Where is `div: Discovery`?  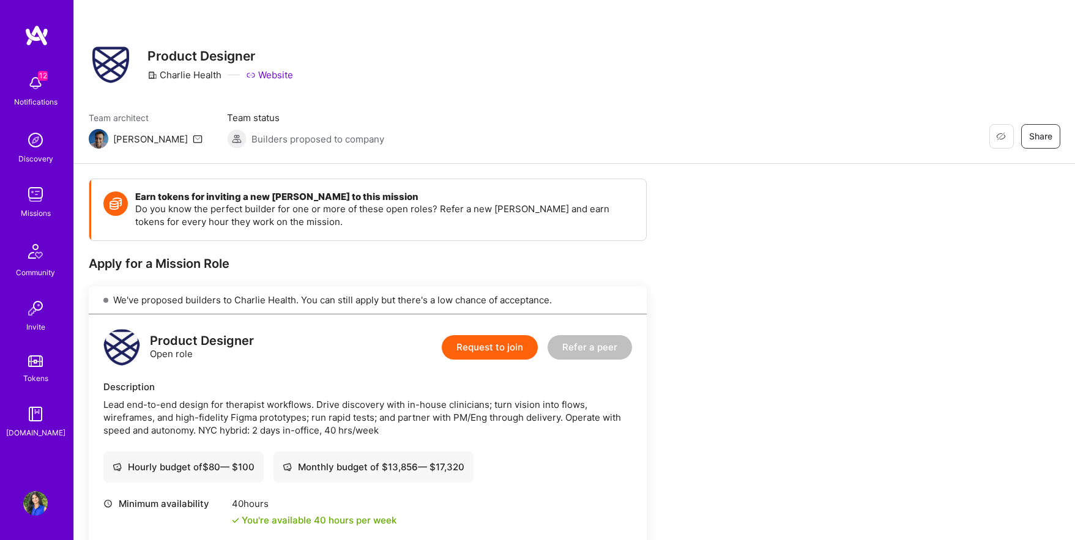
div: Discovery is located at coordinates (36, 159).